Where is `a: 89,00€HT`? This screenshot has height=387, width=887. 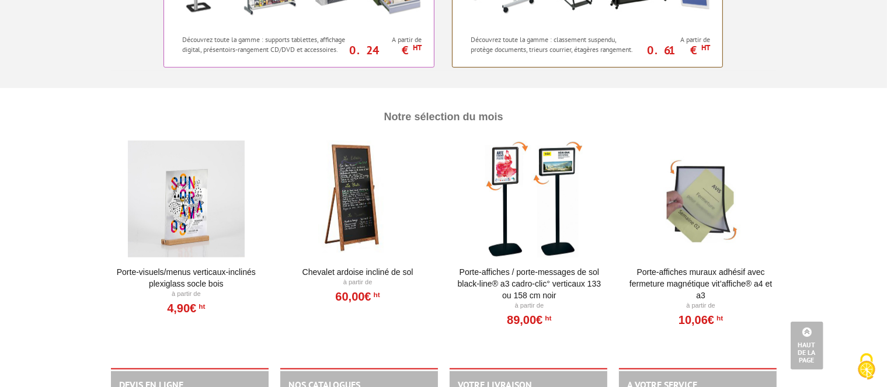 a: 89,00€HT is located at coordinates (529, 320).